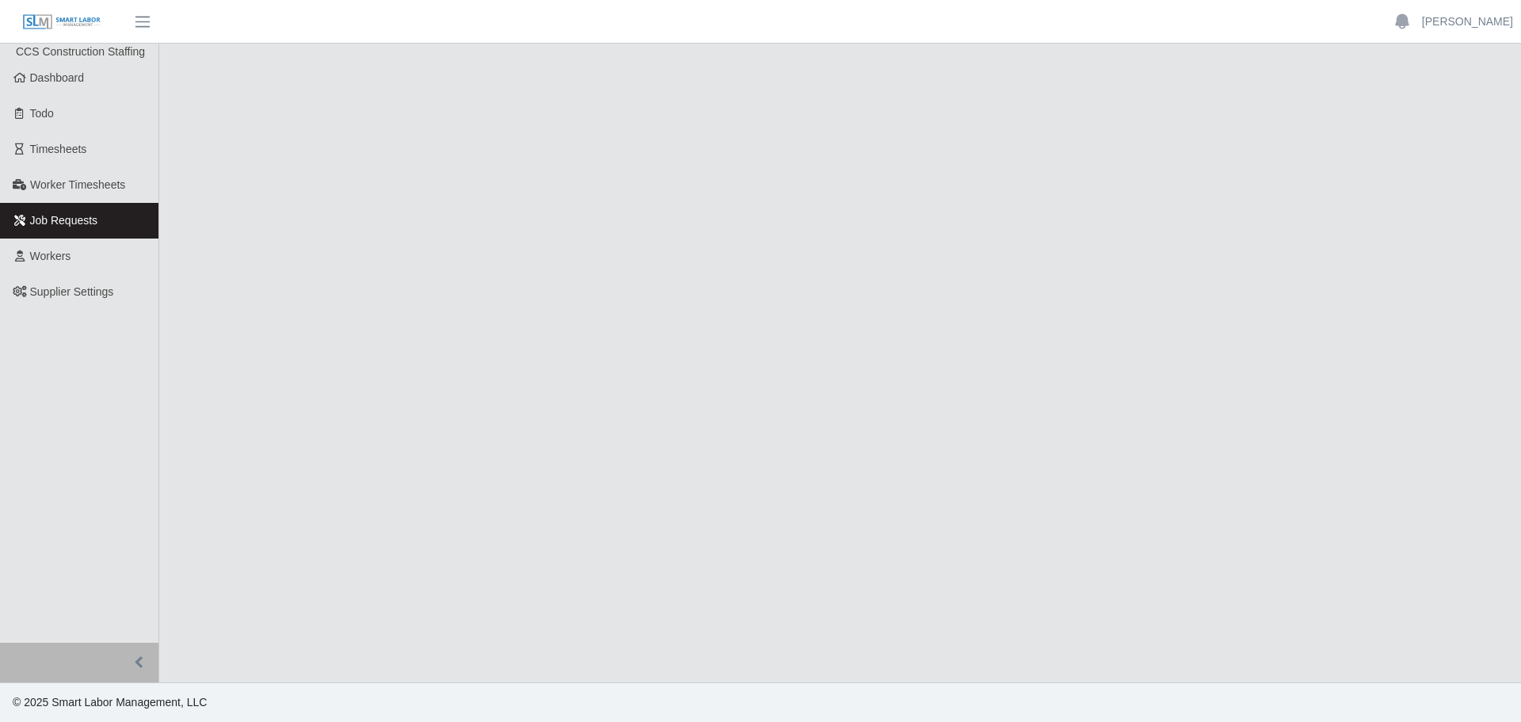 The image size is (1521, 722). What do you see at coordinates (64, 220) in the screenshot?
I see `span: Job Requests` at bounding box center [64, 220].